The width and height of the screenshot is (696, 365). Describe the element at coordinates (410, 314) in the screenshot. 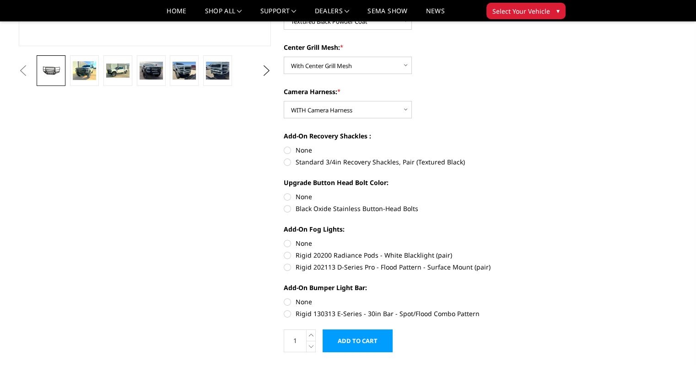

I see `label: Rigid 130313 E-Series - 30in Bar - Spot/Flood Combo Pattern` at that location.